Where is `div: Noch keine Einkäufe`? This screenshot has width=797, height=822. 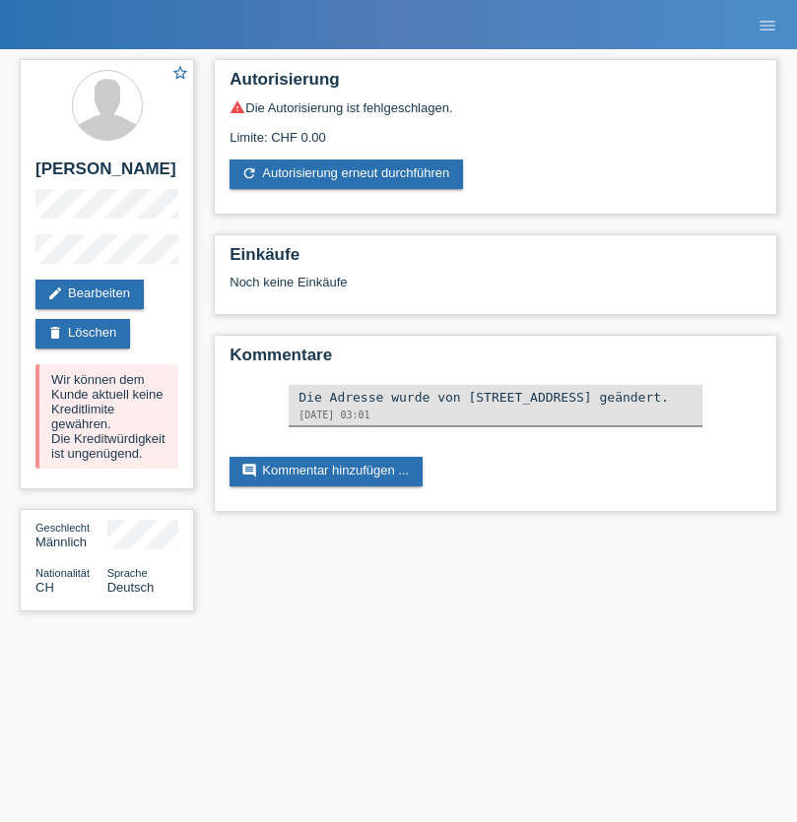 div: Noch keine Einkäufe is located at coordinates (495, 290).